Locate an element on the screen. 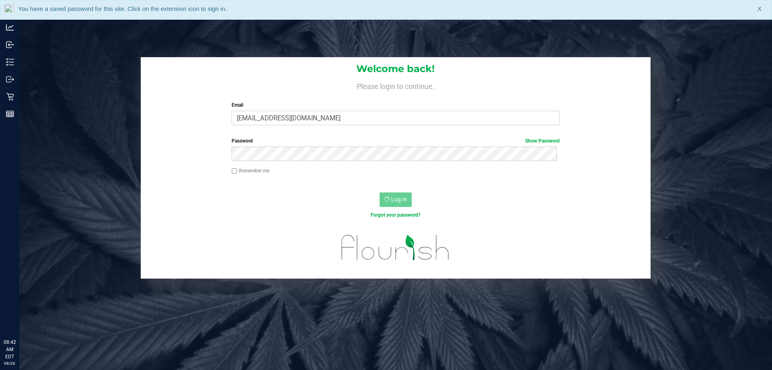 This screenshot has width=772, height=370. a: Show Password is located at coordinates (543, 141).